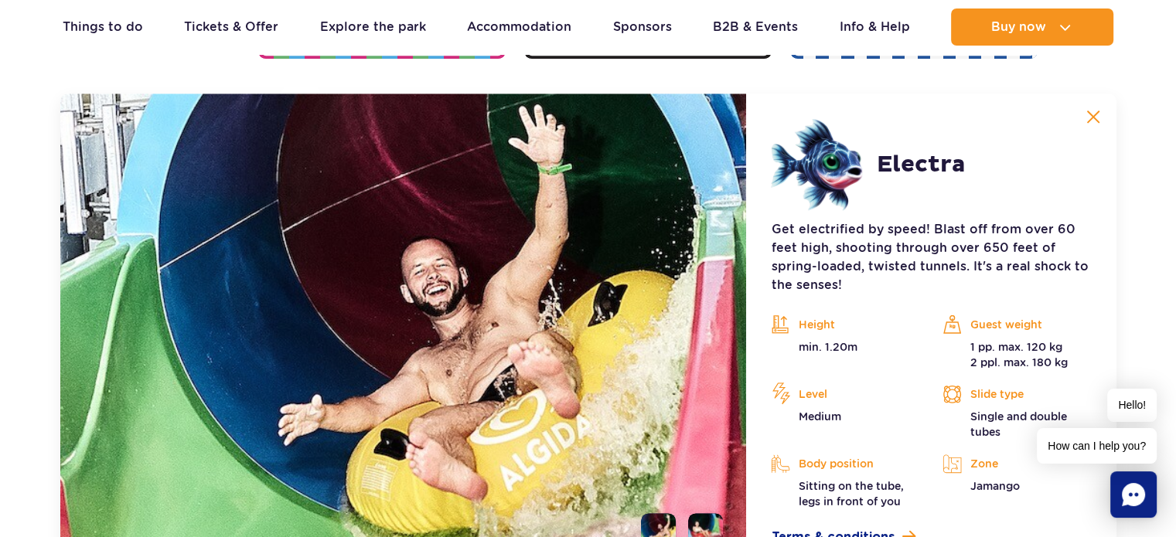  What do you see at coordinates (231, 27) in the screenshot?
I see `a: Tickets & Offer` at bounding box center [231, 27].